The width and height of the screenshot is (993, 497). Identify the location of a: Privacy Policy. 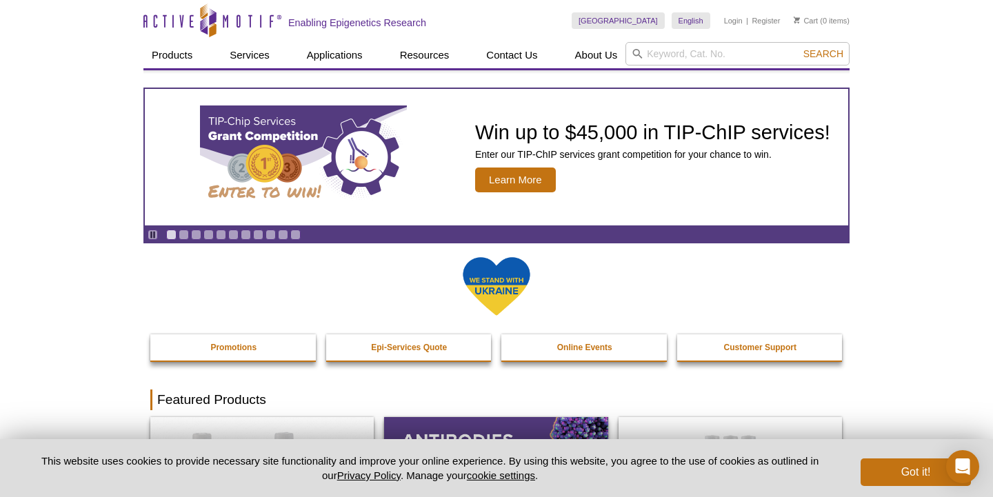
(369, 475).